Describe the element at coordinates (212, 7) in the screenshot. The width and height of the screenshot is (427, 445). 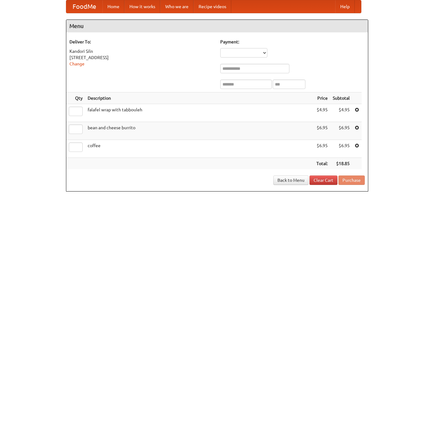
I see `a: Recipe videos` at that location.